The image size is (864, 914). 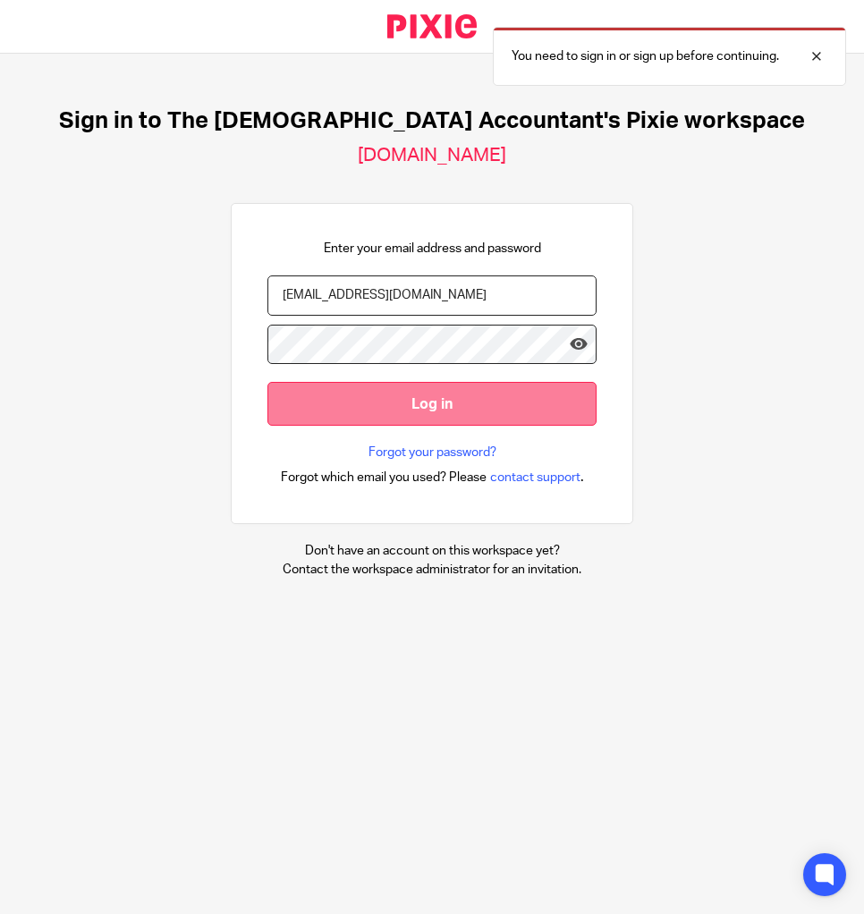 What do you see at coordinates (384, 478) in the screenshot?
I see `span: Forgot which email you used? Please` at bounding box center [384, 478].